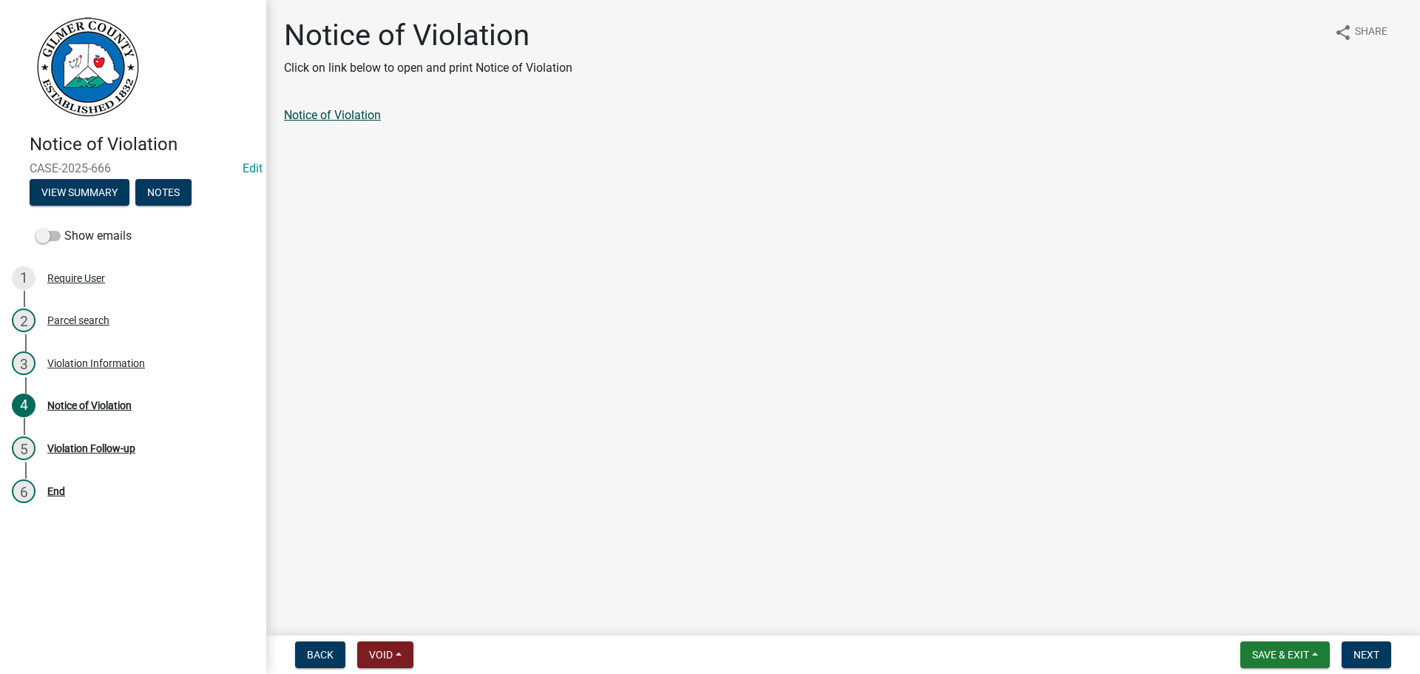 Image resolution: width=1420 pixels, height=674 pixels. What do you see at coordinates (56, 491) in the screenshot?
I see `div: End` at bounding box center [56, 491].